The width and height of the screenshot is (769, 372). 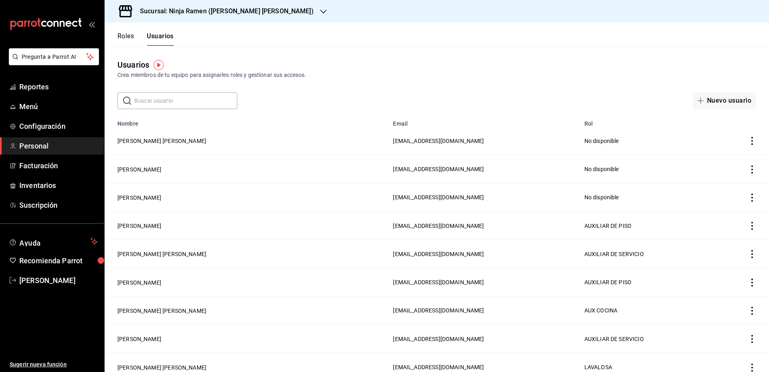 What do you see at coordinates (146, 39) in the screenshot?
I see `div: navigation tabs` at bounding box center [146, 39].